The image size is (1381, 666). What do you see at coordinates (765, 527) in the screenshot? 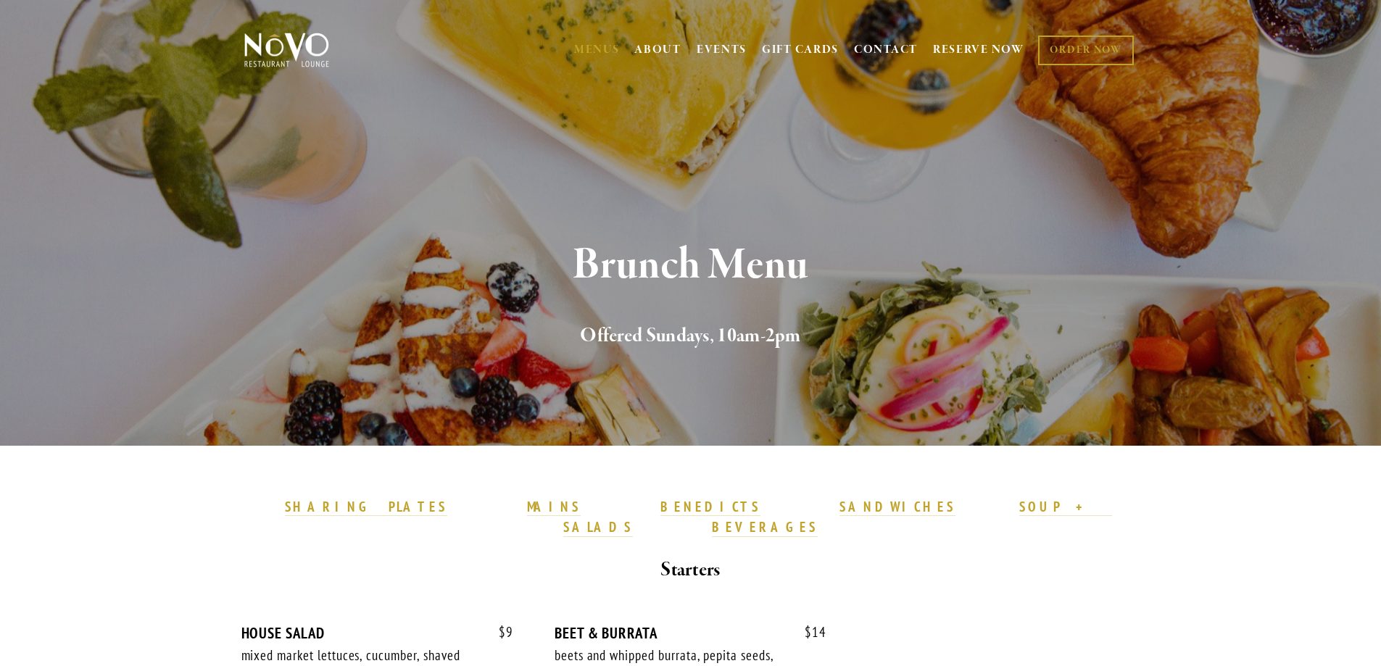
I see `strong: BEVERAGES` at bounding box center [765, 527].